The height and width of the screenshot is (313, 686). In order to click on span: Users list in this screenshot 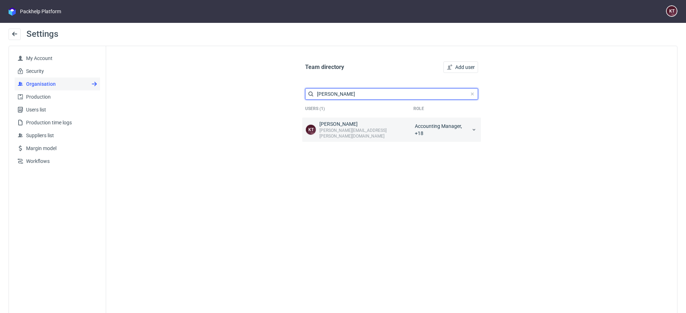, I will do `click(60, 110)`.